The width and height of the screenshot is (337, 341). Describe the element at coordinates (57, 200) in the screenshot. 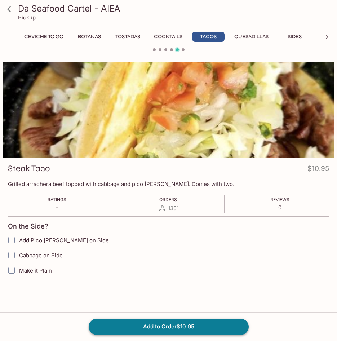

I see `span: Ratings` at that location.